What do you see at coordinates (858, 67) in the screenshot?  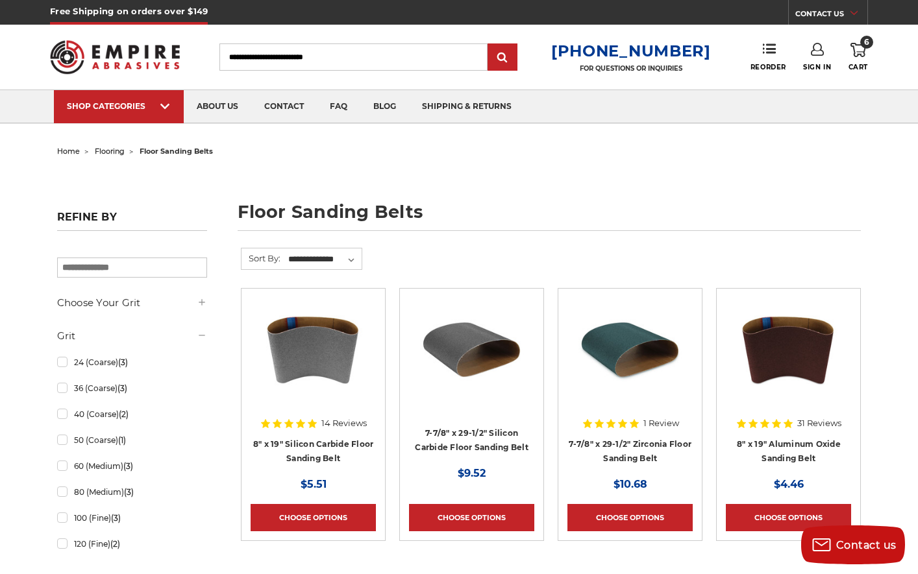 I see `span: Cart` at bounding box center [858, 67].